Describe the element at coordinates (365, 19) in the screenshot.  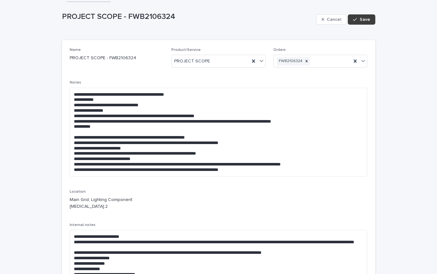
I see `span: Save` at that location.